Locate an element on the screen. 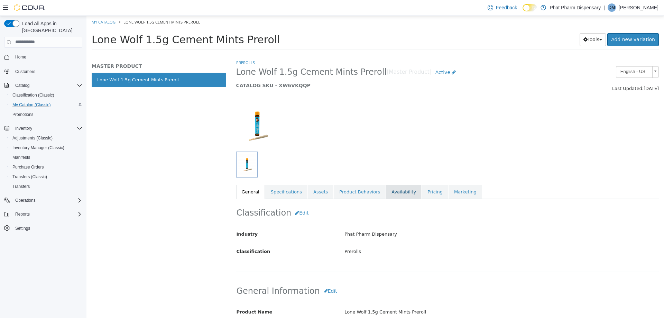 This screenshot has height=318, width=664. input: Dark Mode is located at coordinates (530, 8).